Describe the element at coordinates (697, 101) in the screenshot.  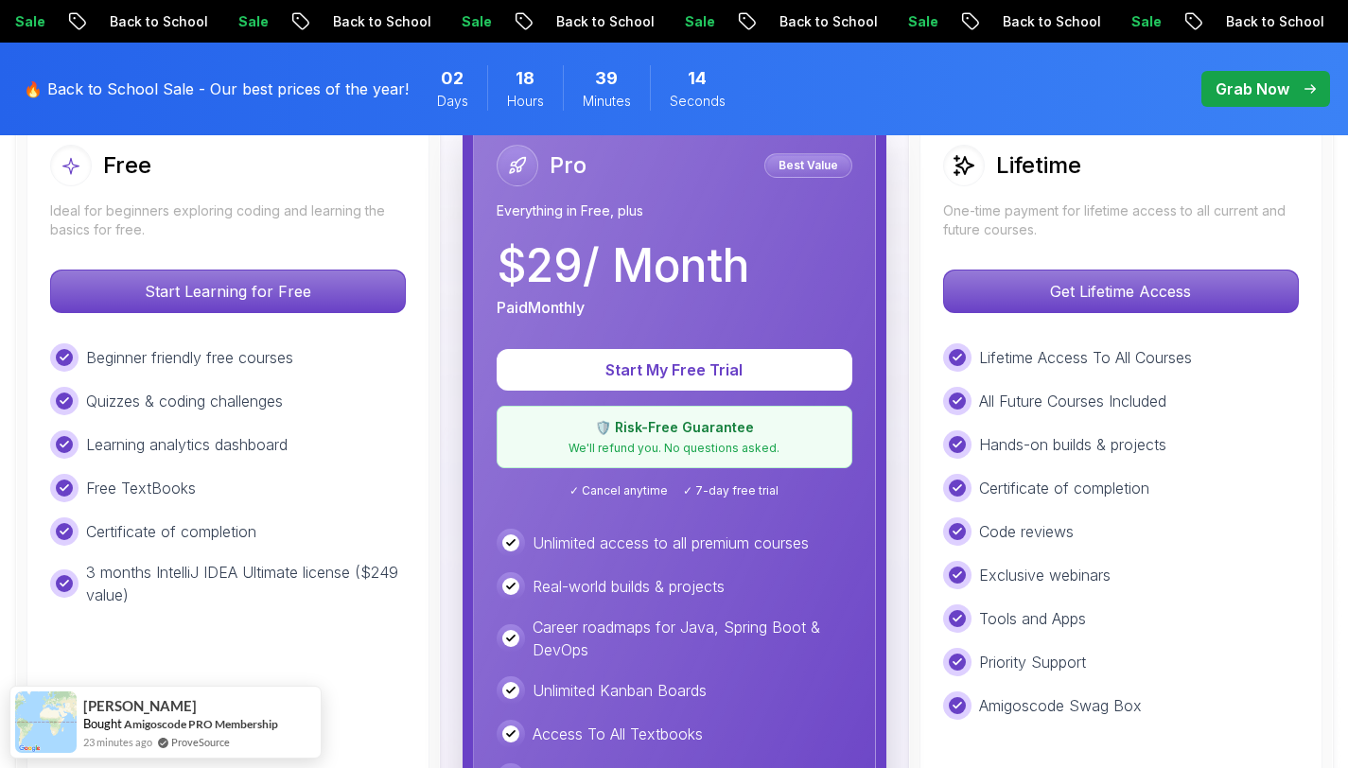
I see `span: Seconds` at that location.